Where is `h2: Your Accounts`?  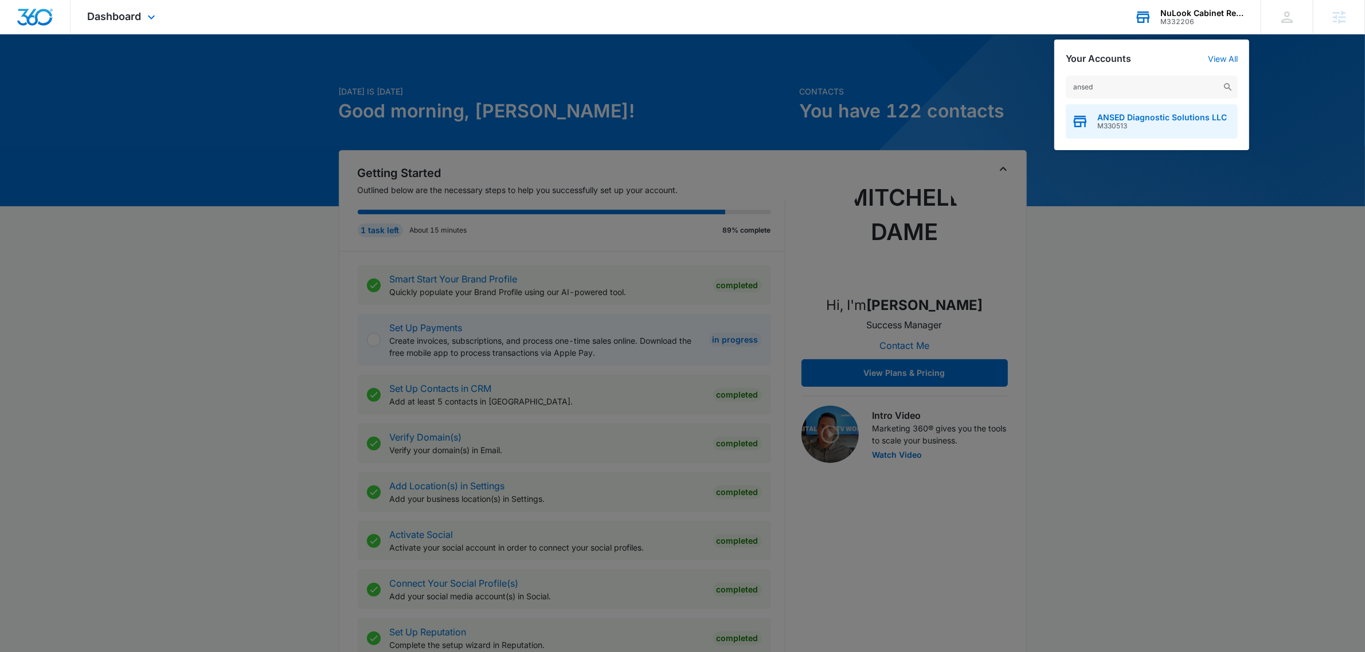 h2: Your Accounts is located at coordinates (1099, 58).